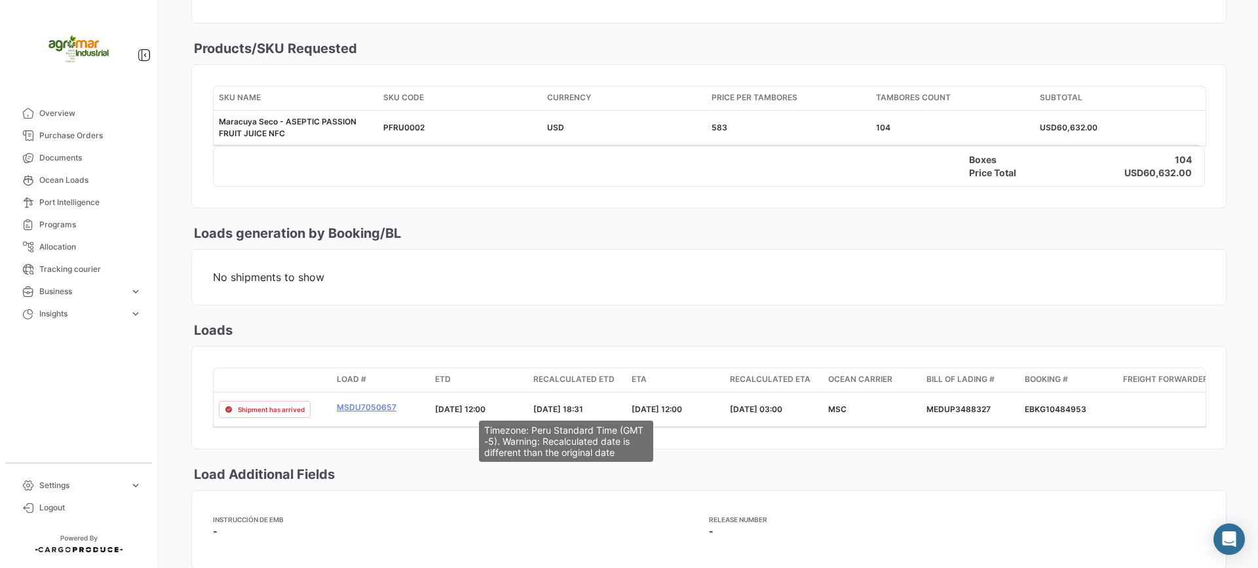  I want to click on span: Overview, so click(90, 113).